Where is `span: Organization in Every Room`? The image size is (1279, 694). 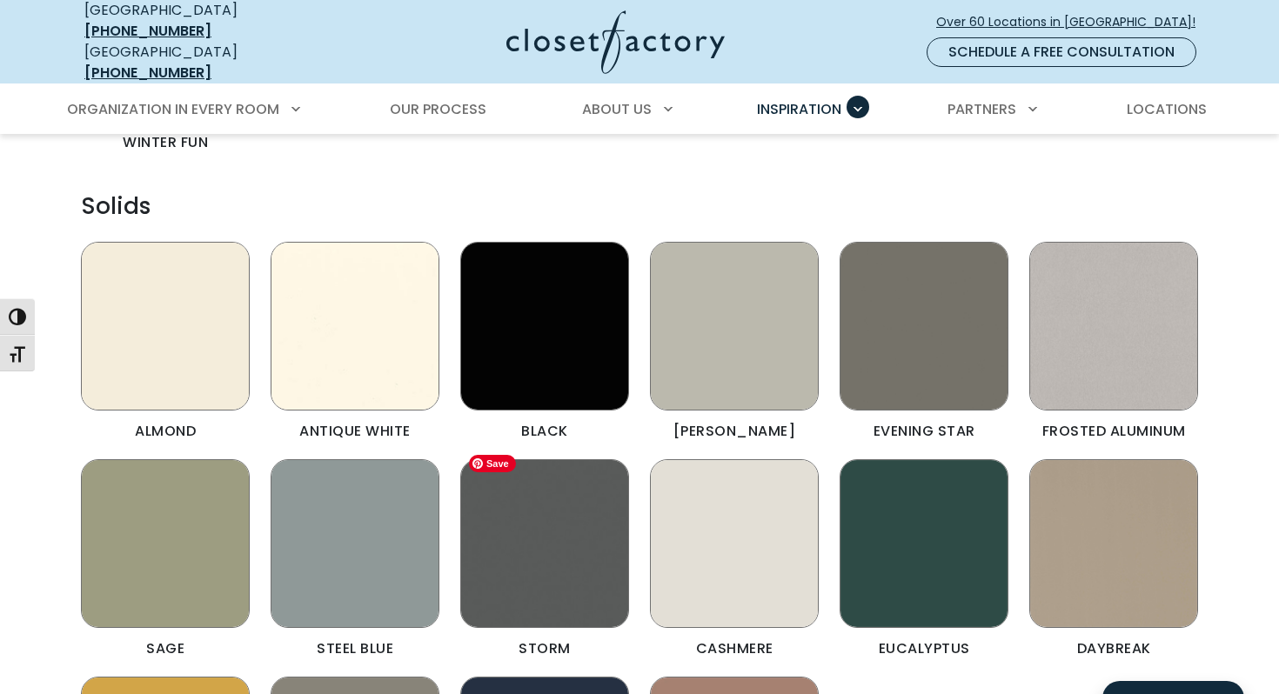 span: Organization in Every Room is located at coordinates (173, 109).